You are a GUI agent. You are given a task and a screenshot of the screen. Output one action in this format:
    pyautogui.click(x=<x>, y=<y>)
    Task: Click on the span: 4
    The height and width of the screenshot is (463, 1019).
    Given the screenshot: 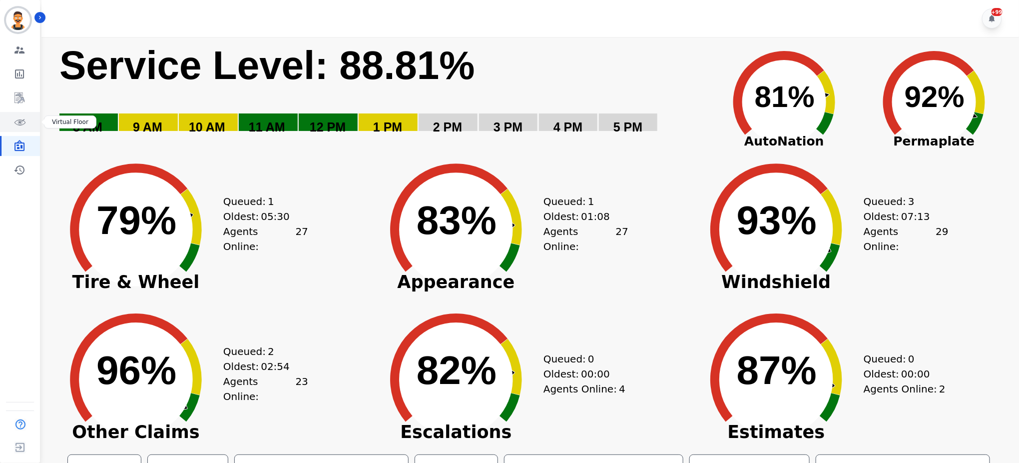 What is the action you would take?
    pyautogui.click(x=622, y=389)
    